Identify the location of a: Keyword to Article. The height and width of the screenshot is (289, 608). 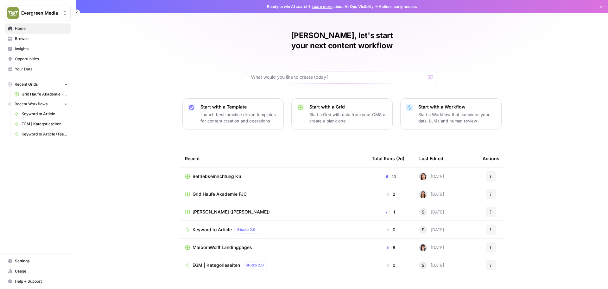
(41, 114).